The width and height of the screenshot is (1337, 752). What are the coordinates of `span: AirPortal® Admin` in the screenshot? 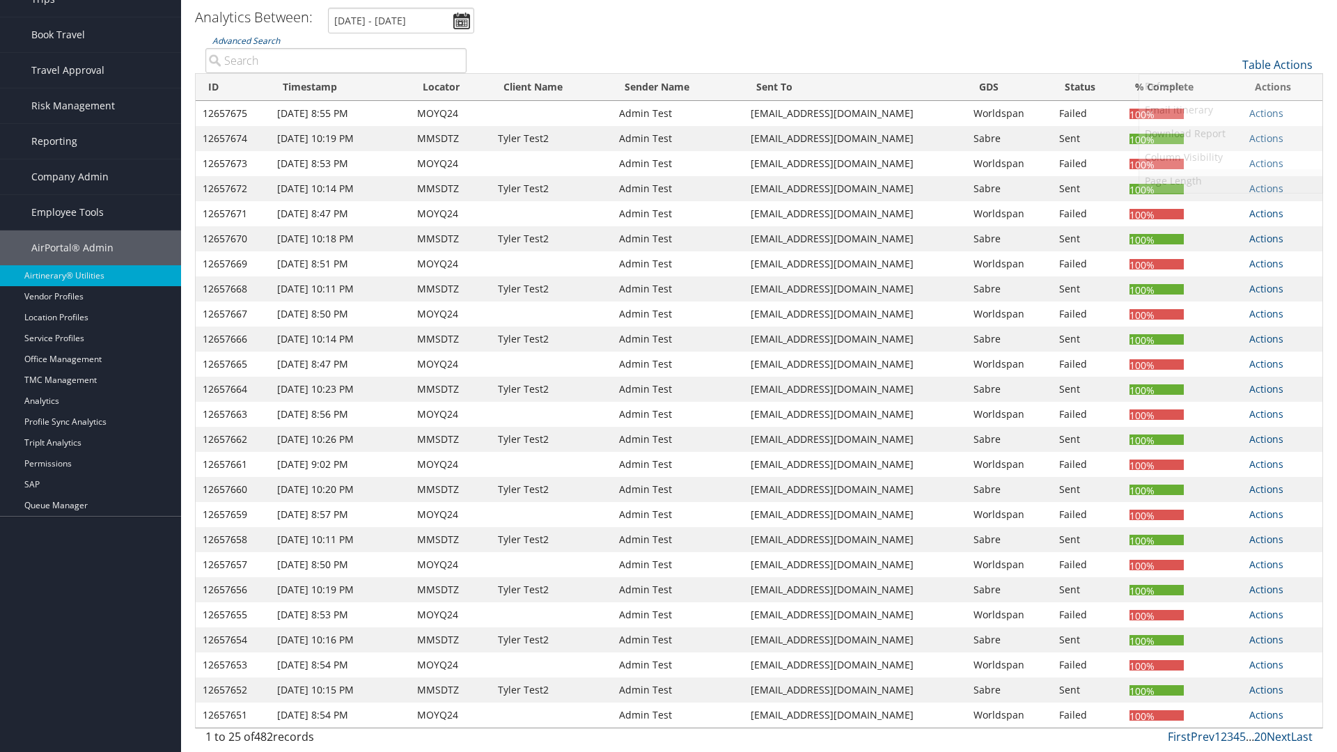 It's located at (72, 248).